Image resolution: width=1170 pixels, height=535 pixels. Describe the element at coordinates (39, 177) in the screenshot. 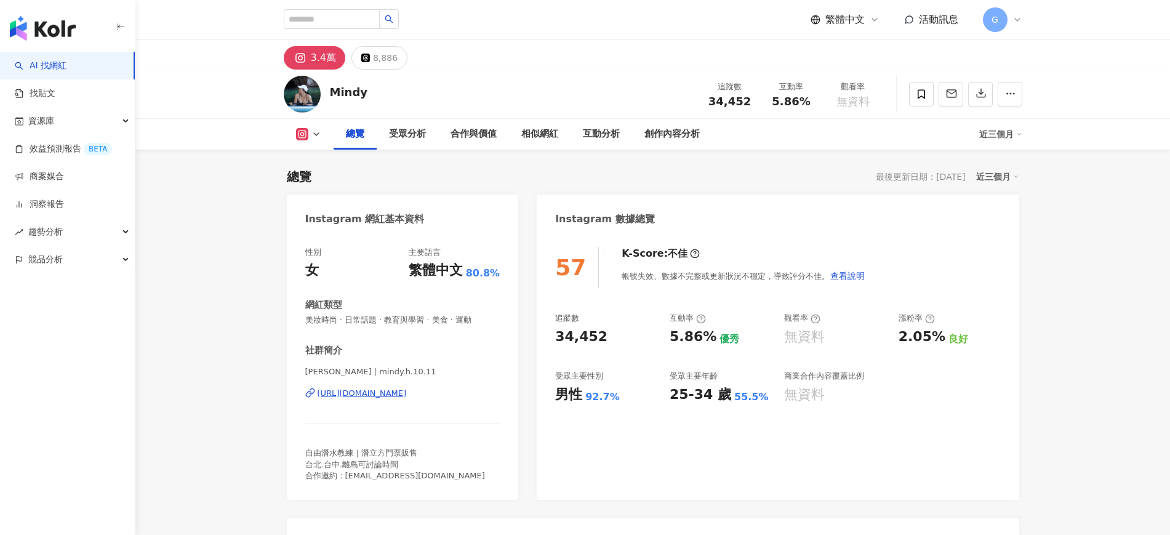

I see `a: 商案媒合` at that location.